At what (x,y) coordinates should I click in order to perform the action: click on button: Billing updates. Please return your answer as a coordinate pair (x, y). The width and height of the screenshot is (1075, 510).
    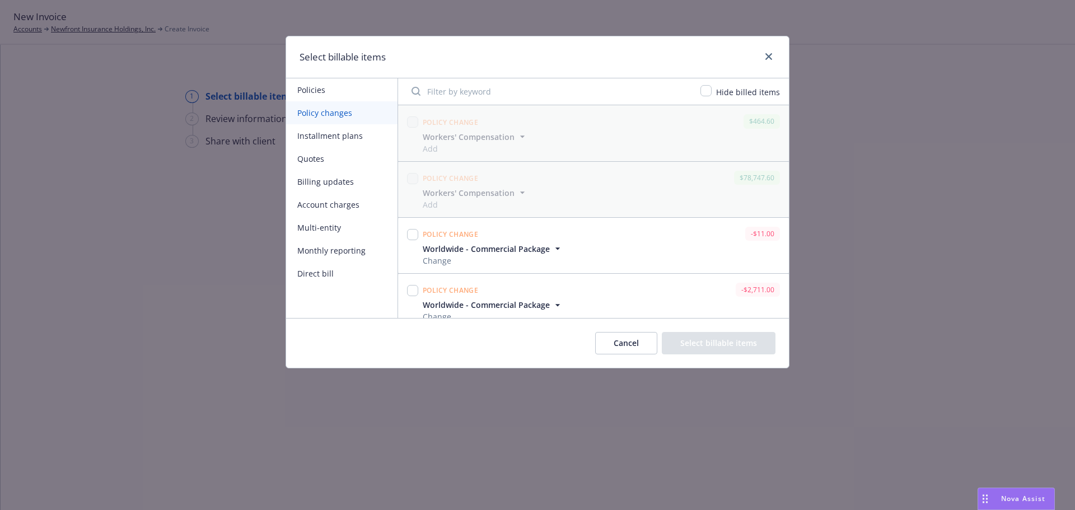
    Looking at the image, I should click on (342, 181).